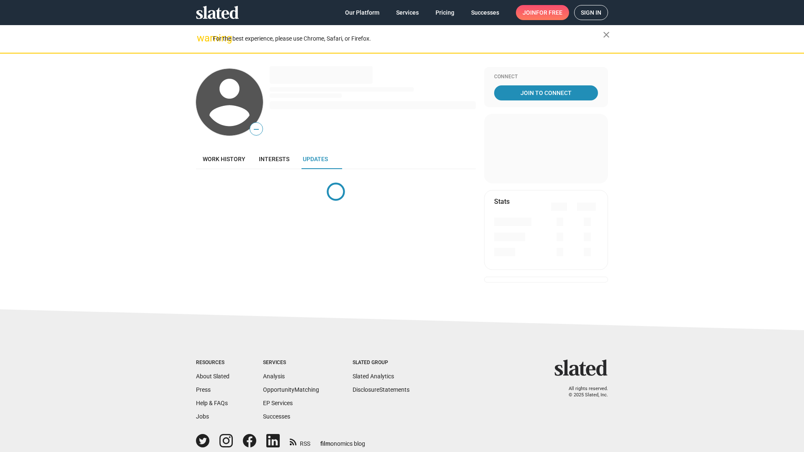  What do you see at coordinates (606, 35) in the screenshot?
I see `mat-icon: close` at bounding box center [606, 35].